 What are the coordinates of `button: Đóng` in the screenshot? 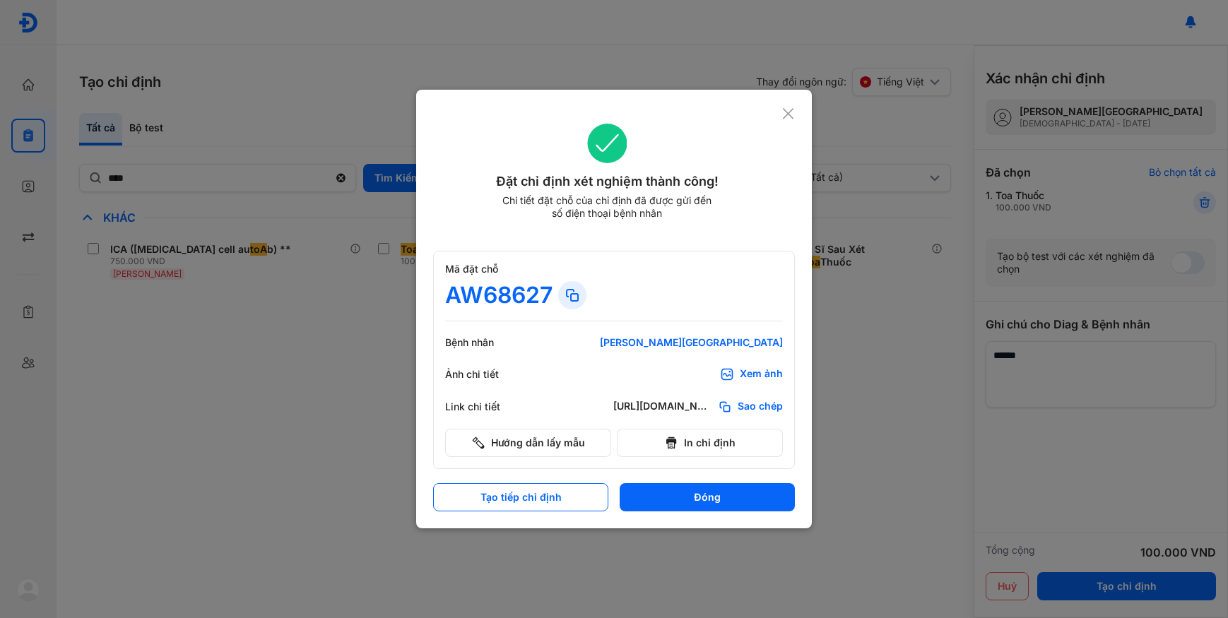 It's located at (707, 497).